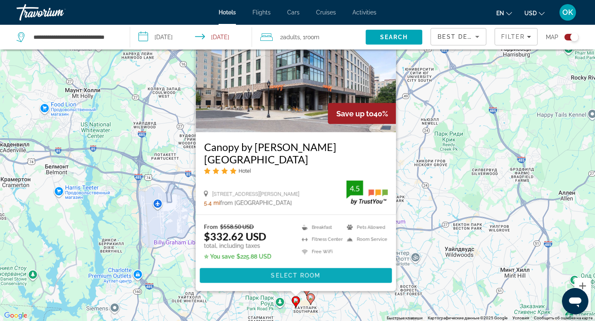  What do you see at coordinates (467, 318) in the screenshot?
I see `span: Картографические данные ©2025 Google` at bounding box center [467, 318].